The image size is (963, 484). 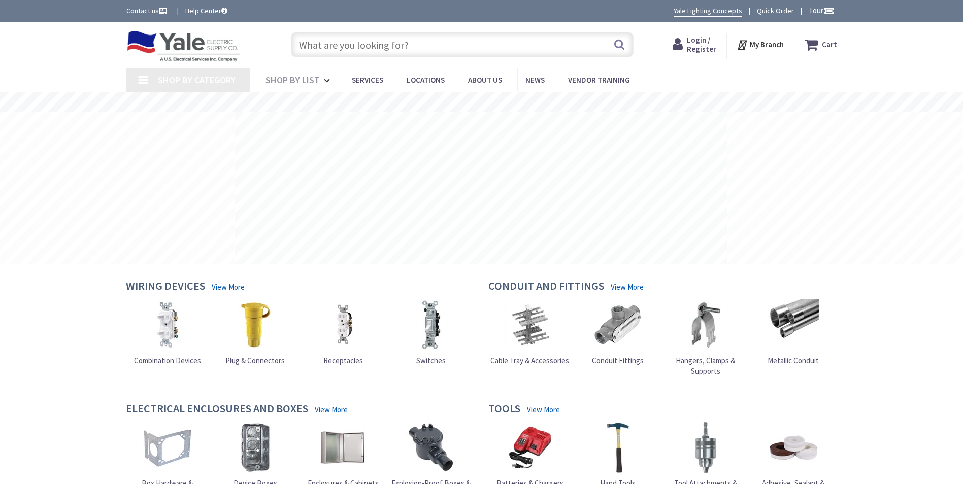 What do you see at coordinates (184, 46) in the screenshot?
I see `img: Yale Electric Supply Co.` at bounding box center [184, 46].